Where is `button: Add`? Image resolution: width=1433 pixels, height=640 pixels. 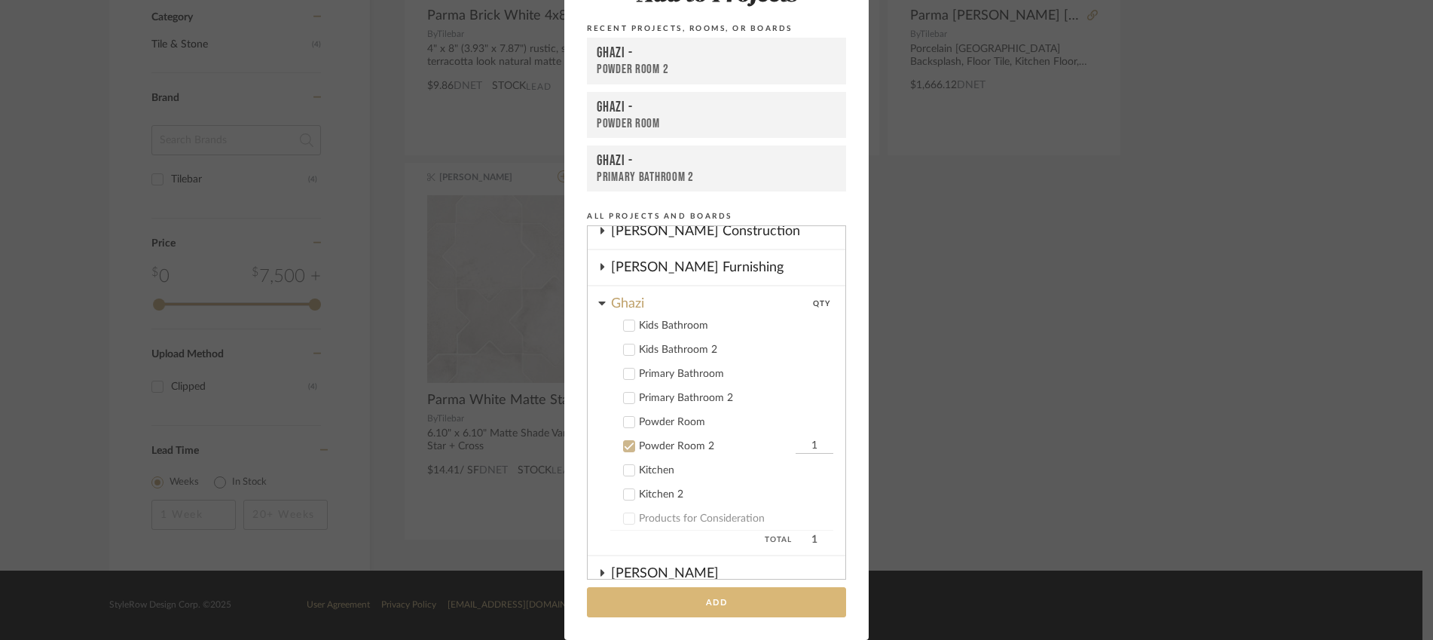
button: Add is located at coordinates (716, 602).